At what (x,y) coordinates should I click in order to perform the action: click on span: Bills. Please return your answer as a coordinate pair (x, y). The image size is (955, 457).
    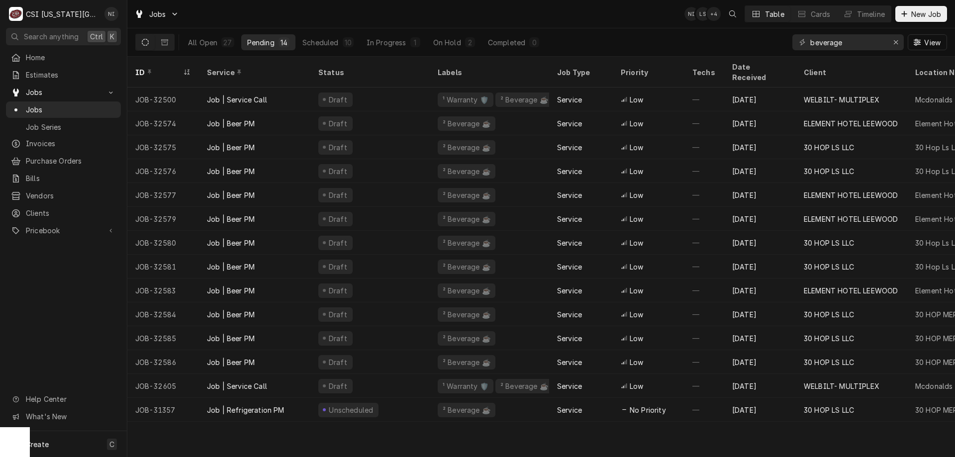
    Looking at the image, I should click on (71, 178).